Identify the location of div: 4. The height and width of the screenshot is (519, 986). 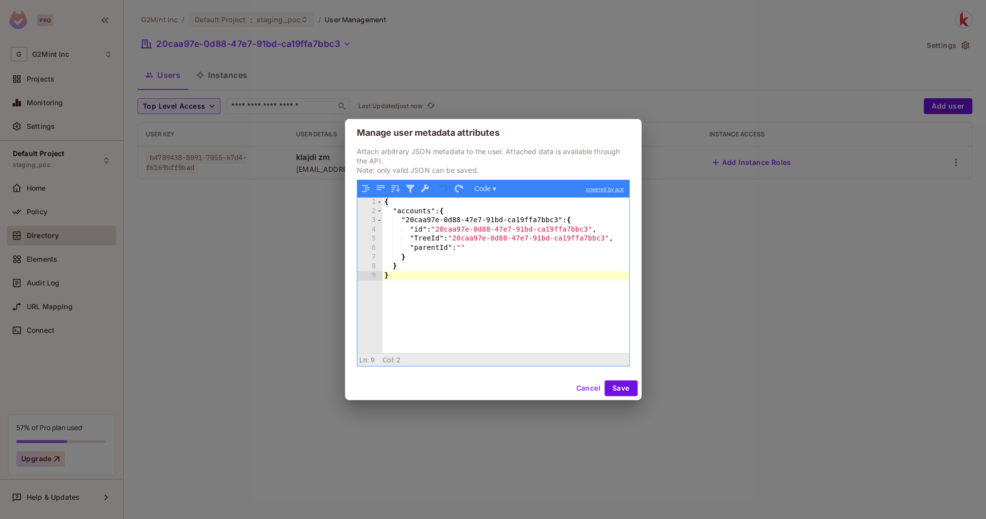
(370, 230).